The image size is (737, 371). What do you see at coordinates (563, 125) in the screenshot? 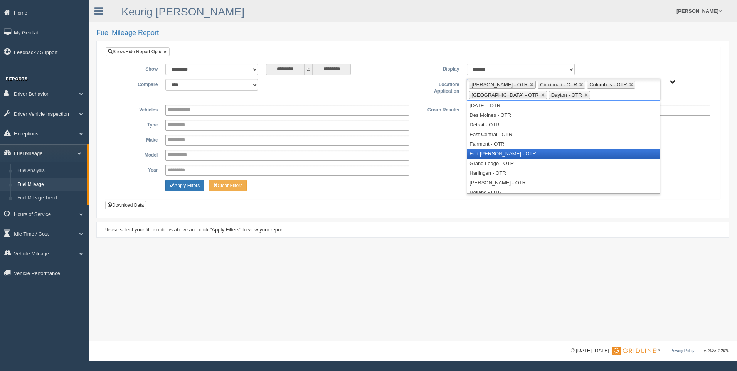
I see `li: Detroit - OTR` at bounding box center [563, 125].